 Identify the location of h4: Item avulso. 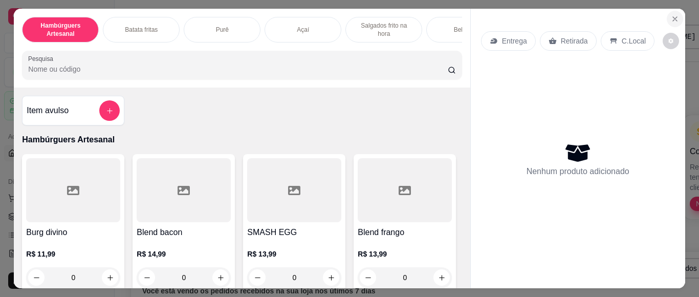
(48, 110).